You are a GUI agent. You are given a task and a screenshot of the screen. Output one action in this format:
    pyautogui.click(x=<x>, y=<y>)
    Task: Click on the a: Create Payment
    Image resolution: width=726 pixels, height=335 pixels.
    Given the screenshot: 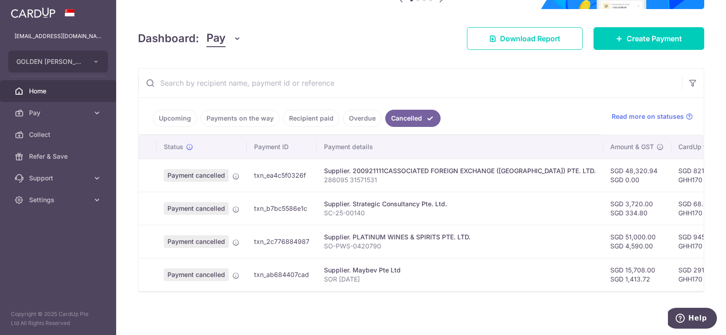 What is the action you would take?
    pyautogui.click(x=649, y=39)
    